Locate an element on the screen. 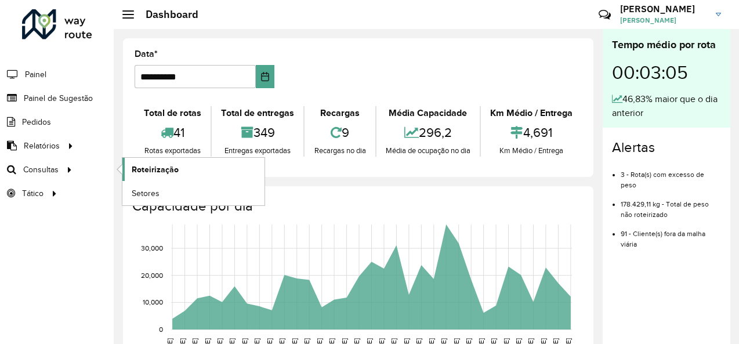 The width and height of the screenshot is (739, 344). div: 9 is located at coordinates (340, 132).